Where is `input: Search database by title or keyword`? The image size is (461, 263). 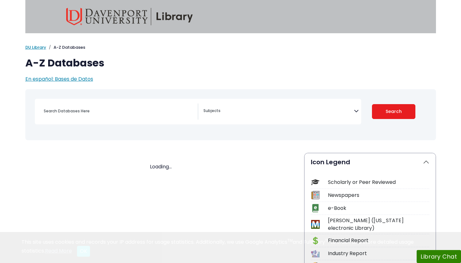
input: Search database by title or keyword is located at coordinates (119, 111).